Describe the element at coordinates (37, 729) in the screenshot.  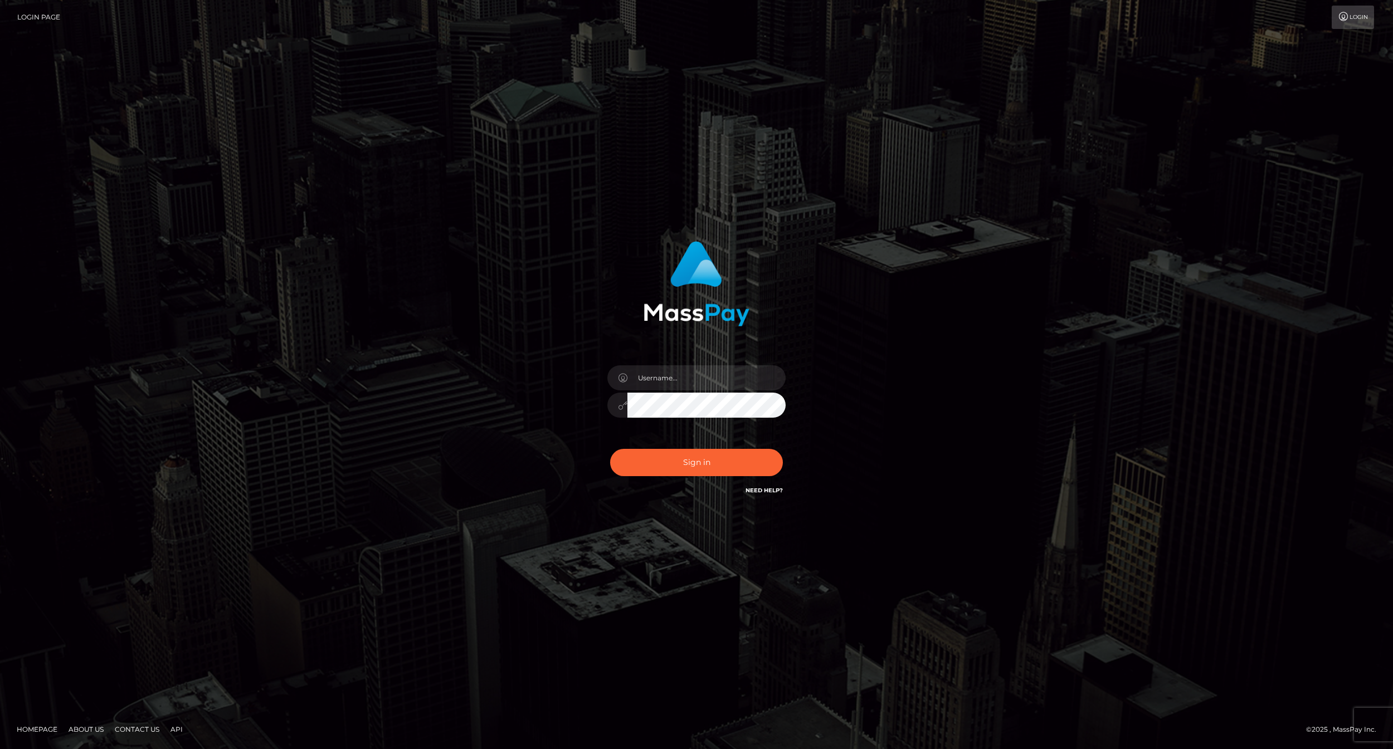
I see `a: Homepage` at that location.